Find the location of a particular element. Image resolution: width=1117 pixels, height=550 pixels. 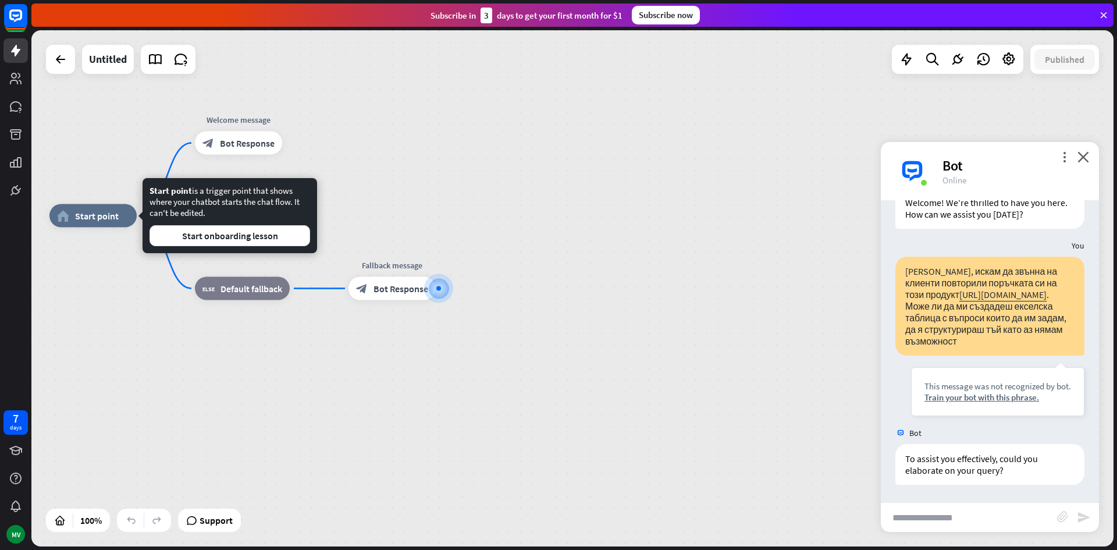

i: close is located at coordinates (1083, 156).